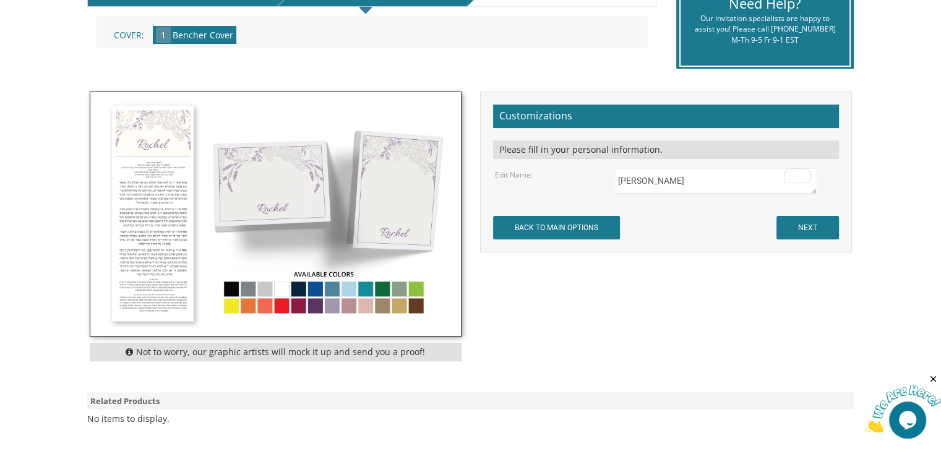 This screenshot has width=941, height=451. Describe the element at coordinates (203, 35) in the screenshot. I see `span: Bencher Cover` at that location.